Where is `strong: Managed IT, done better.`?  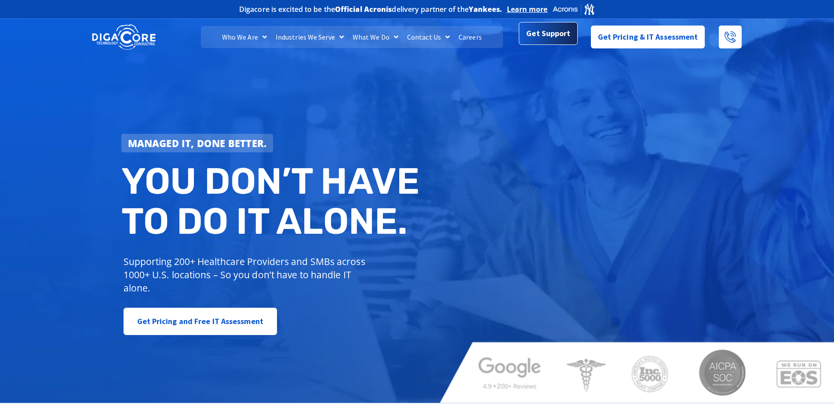
strong: Managed IT, done better. is located at coordinates (198, 143).